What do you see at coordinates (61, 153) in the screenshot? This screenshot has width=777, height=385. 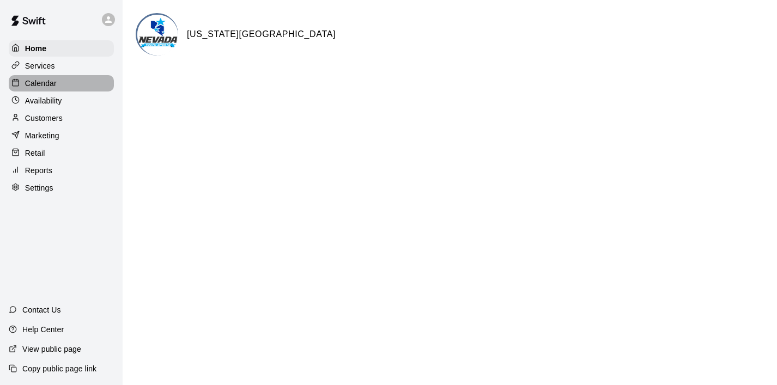 I see `div: Retail` at bounding box center [61, 153].